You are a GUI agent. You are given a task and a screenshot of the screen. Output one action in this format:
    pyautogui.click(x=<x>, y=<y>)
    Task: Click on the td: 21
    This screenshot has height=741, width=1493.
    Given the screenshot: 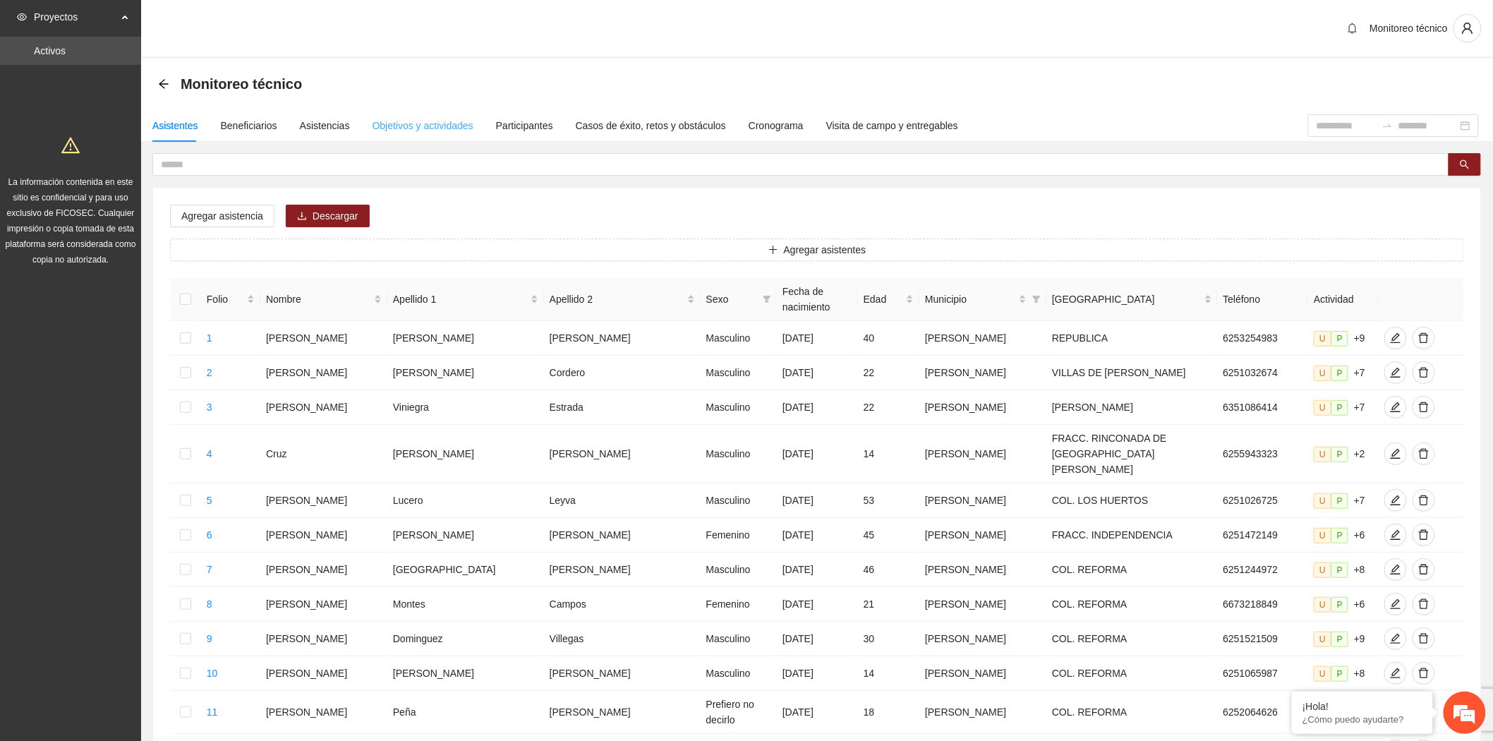 What is the action you would take?
    pyautogui.click(x=888, y=604)
    